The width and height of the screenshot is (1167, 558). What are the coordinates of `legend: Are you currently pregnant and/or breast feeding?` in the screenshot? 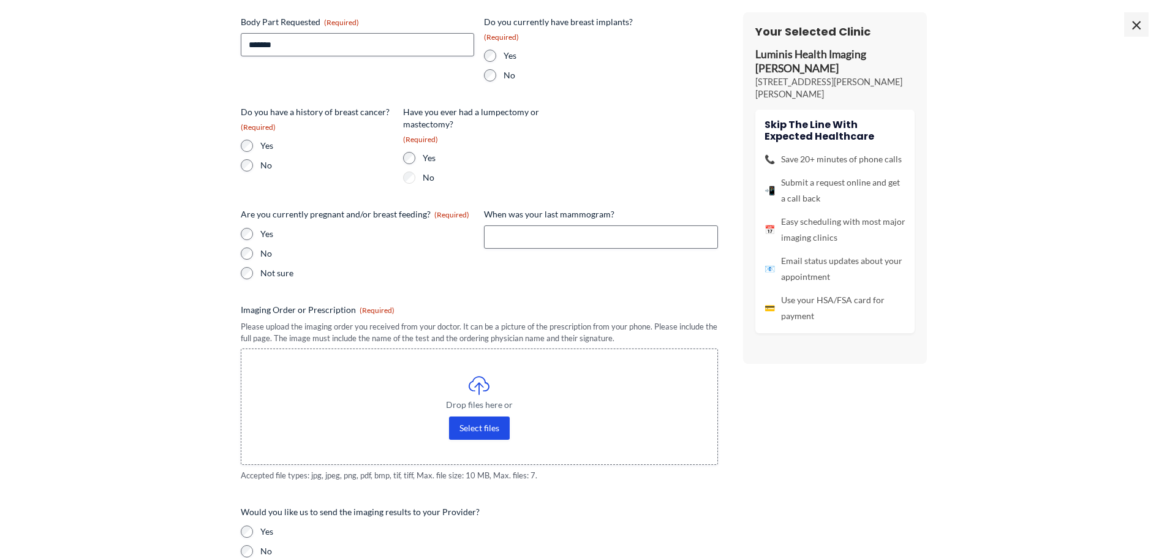 It's located at (355, 214).